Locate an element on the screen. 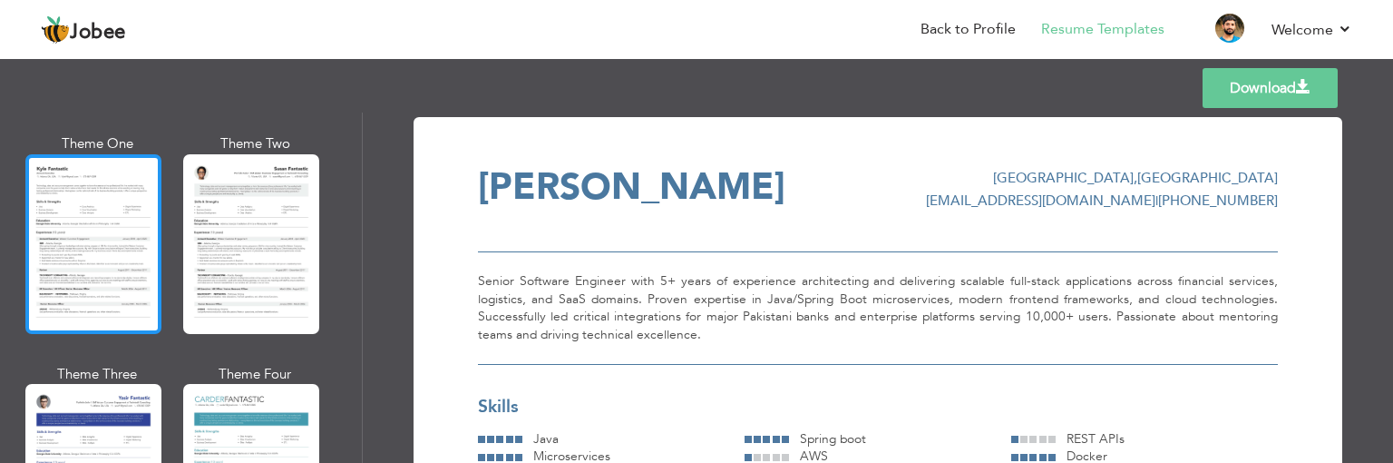 Image resolution: width=1393 pixels, height=463 pixels. a: Download is located at coordinates (1270, 88).